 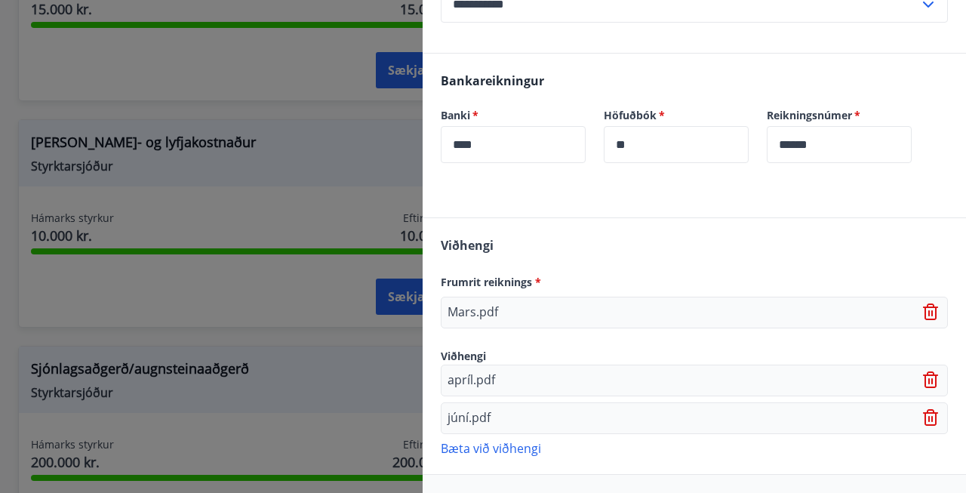 What do you see at coordinates (676, 115) in the screenshot?
I see `label: Höfuðbók` at bounding box center [676, 115].